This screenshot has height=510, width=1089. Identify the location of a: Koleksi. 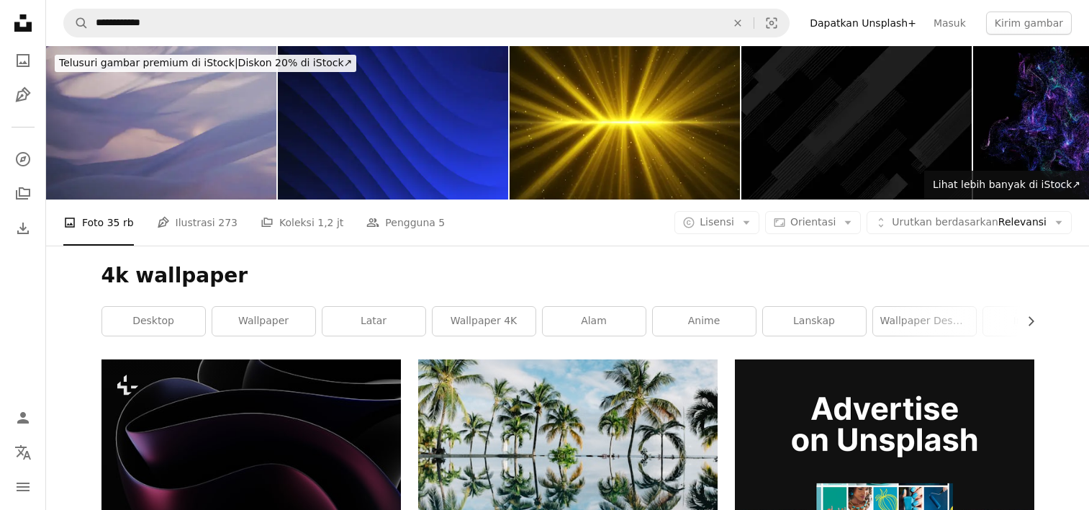
(23, 194).